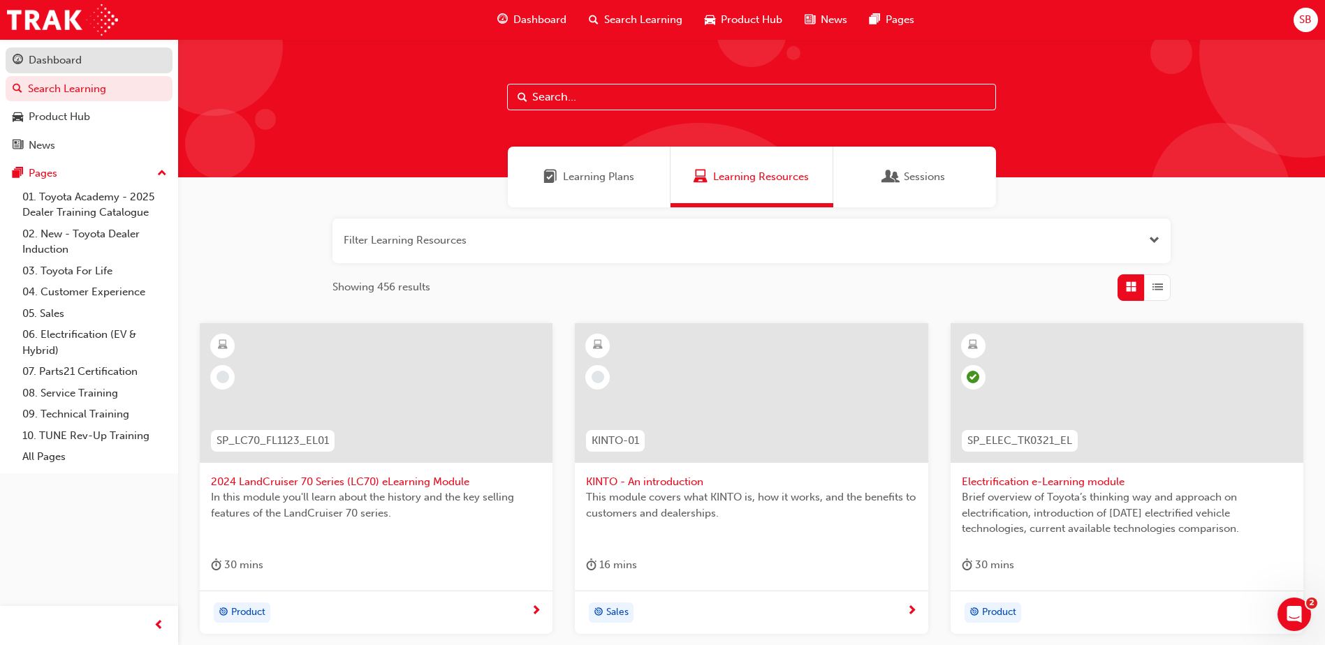  What do you see at coordinates (381, 287) in the screenshot?
I see `span: Showing 456 results` at bounding box center [381, 287].